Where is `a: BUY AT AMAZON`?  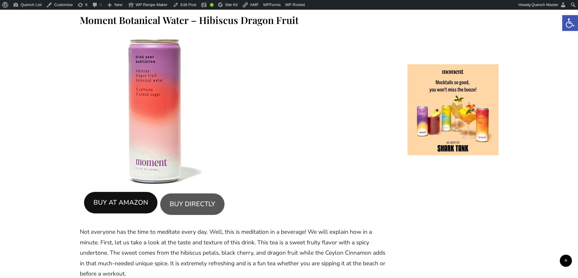 a: BUY AT AMAZON is located at coordinates (121, 203).